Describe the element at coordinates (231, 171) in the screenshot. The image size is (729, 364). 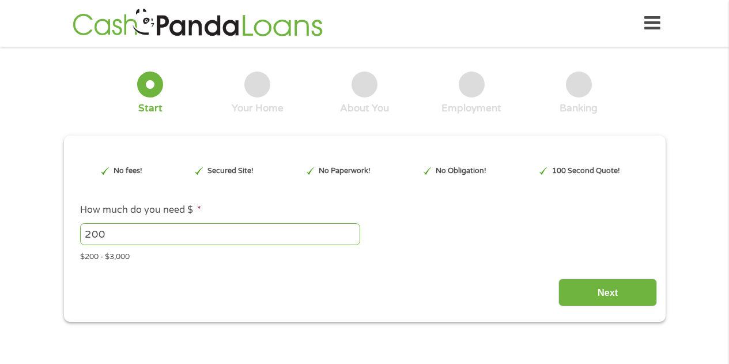
I see `p: Secured Site!` at that location.